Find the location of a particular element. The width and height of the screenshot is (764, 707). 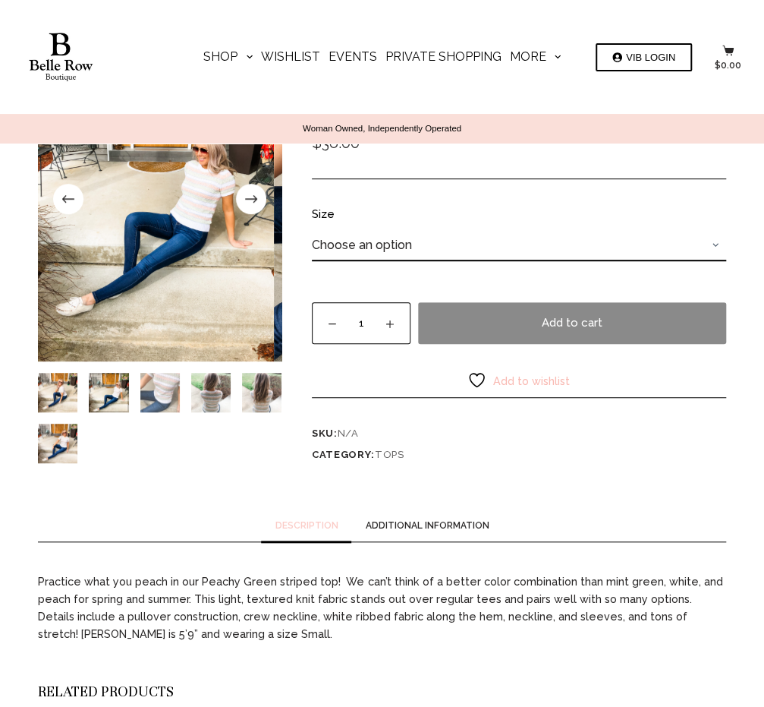

a: Description is located at coordinates (306, 524).